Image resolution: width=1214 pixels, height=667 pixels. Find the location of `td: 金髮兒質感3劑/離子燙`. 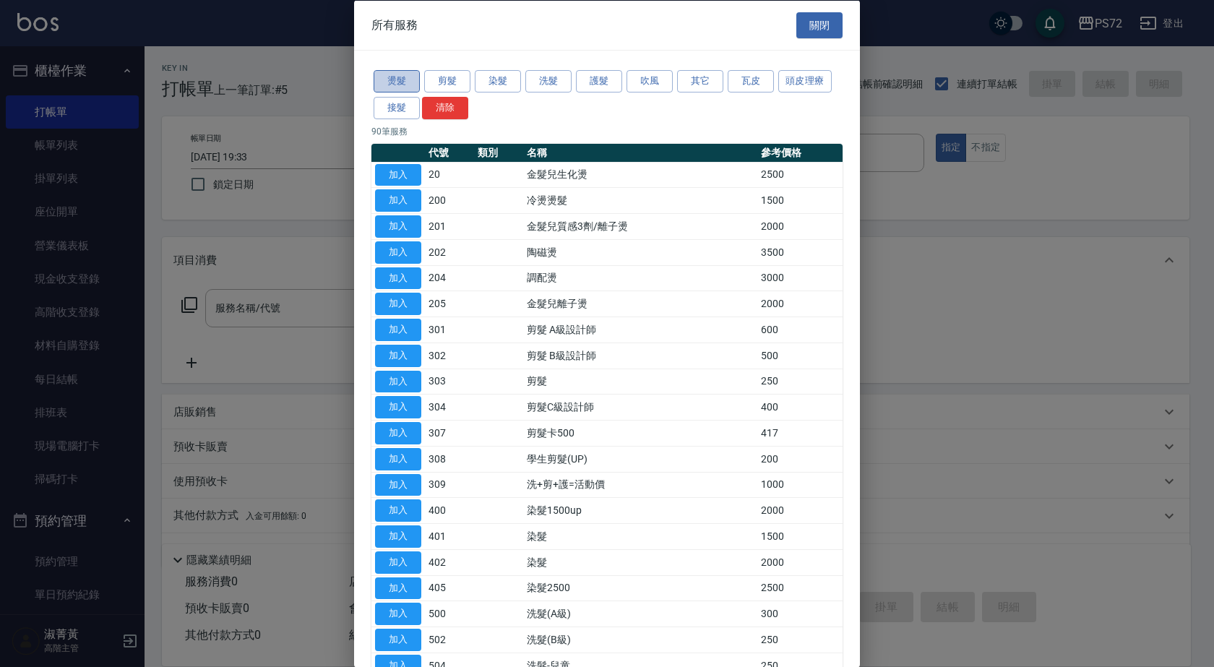

td: 金髮兒質感3劑/離子燙 is located at coordinates (640, 226).